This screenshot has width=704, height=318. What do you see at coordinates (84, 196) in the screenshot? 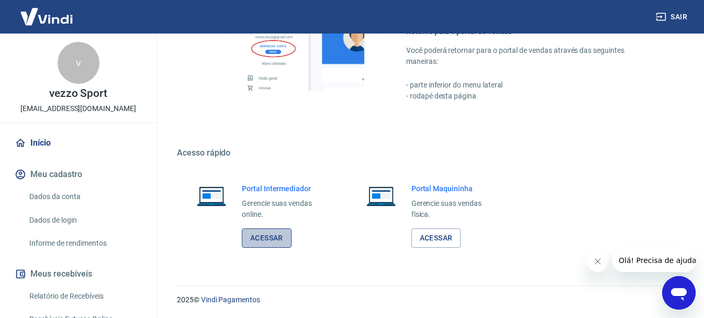
I see `a: Dados da conta` at bounding box center [84, 196].